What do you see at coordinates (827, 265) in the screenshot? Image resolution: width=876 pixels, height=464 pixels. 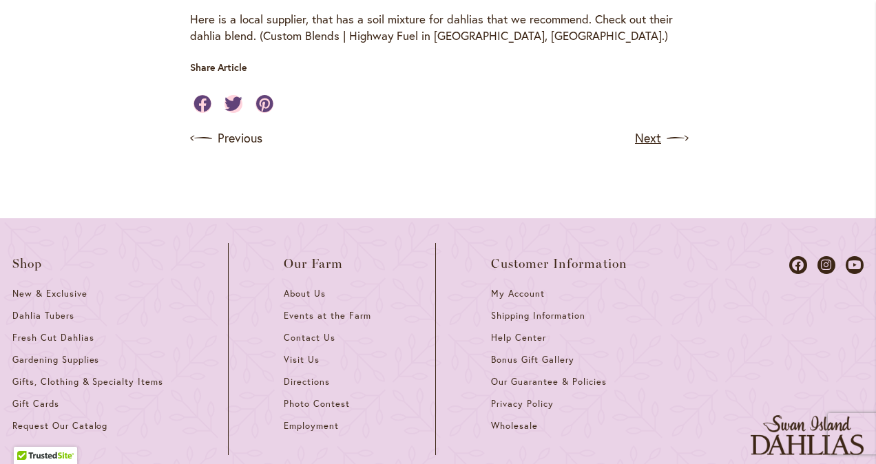 I see `a: Dahlias on Instagram` at bounding box center [827, 265].